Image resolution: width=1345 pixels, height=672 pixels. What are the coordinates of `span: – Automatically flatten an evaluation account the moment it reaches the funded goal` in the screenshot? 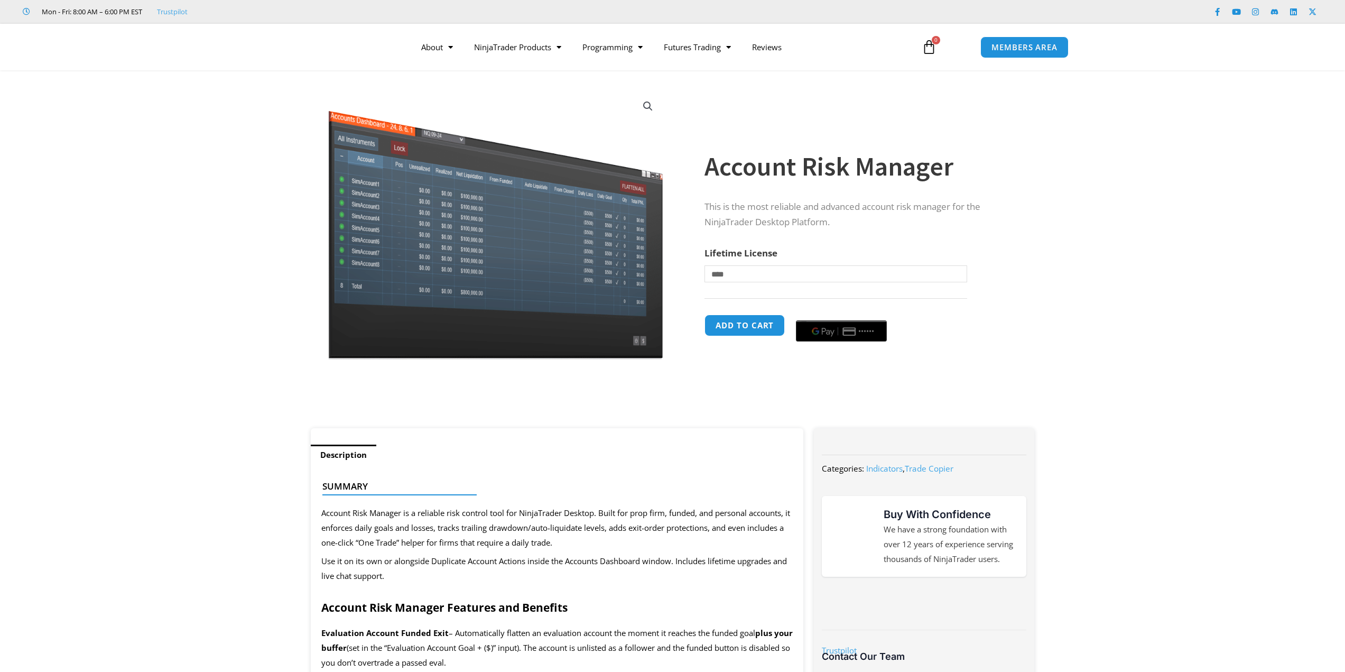 It's located at (602, 632).